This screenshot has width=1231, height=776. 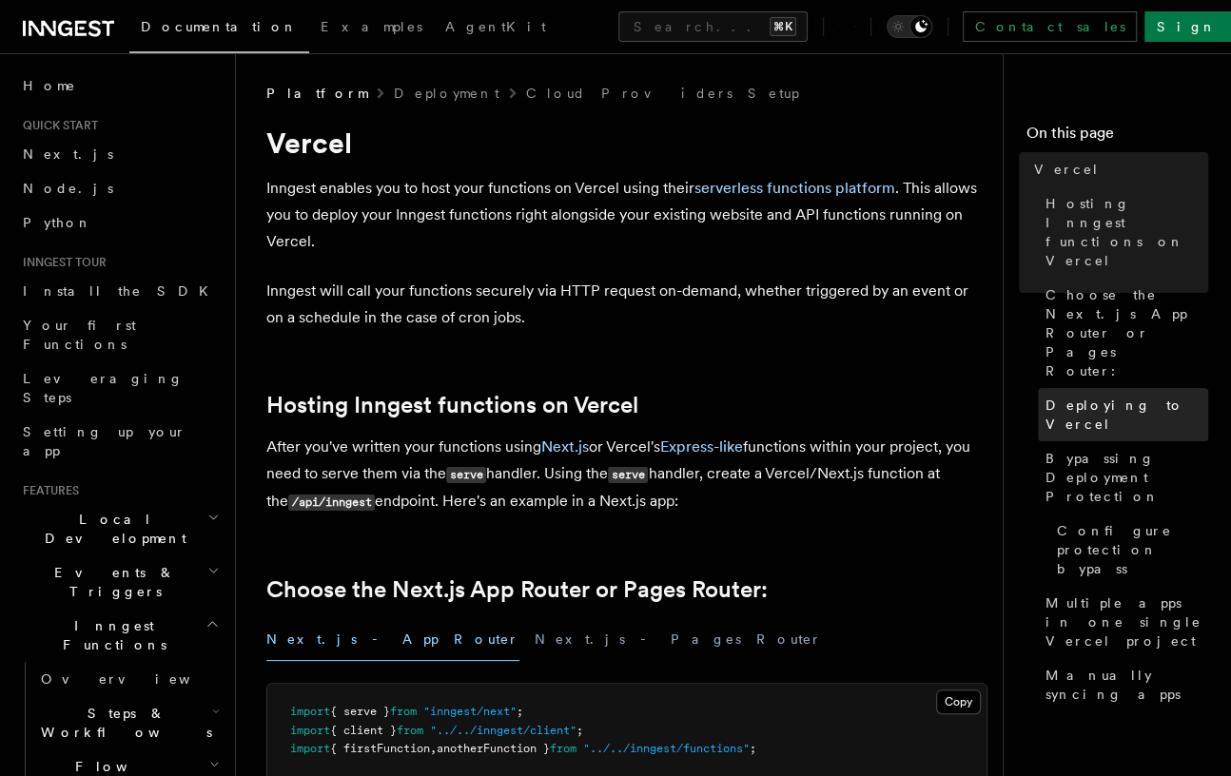 What do you see at coordinates (1117, 169) in the screenshot?
I see `a: Vercel` at bounding box center [1117, 169].